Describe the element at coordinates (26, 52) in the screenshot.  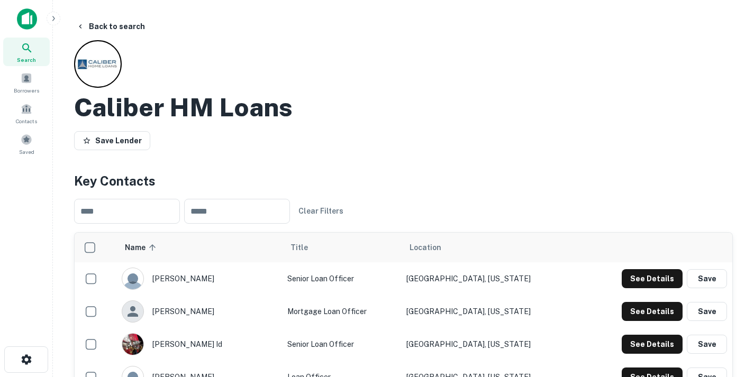
I see `div: Search` at that location.